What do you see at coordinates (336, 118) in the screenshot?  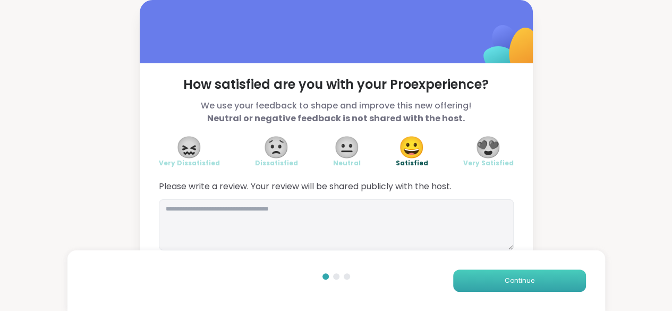 I see `b: Neutral or negative feedback is not shared with the host.` at bounding box center [336, 118].